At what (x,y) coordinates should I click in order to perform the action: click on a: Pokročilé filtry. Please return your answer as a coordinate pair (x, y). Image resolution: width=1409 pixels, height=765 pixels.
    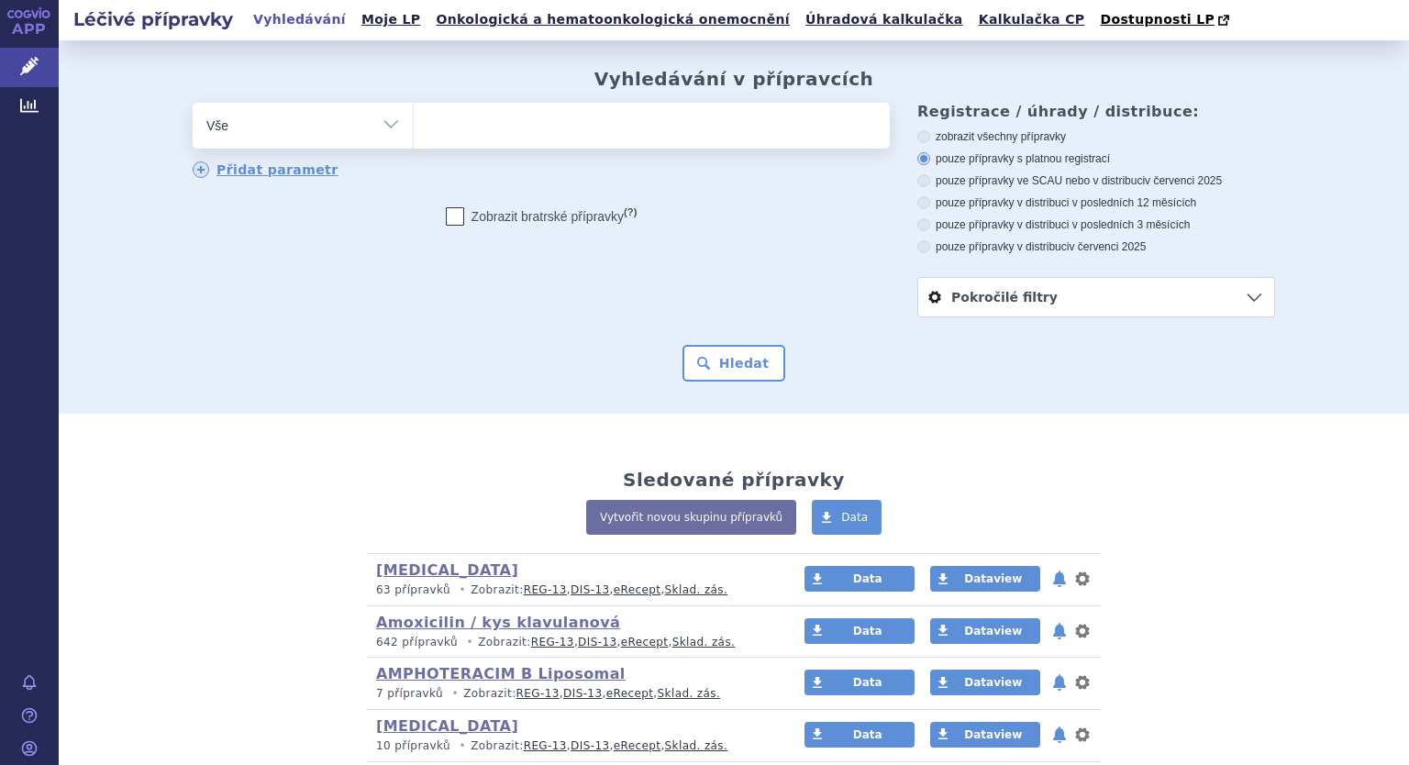
    Looking at the image, I should click on (1096, 297).